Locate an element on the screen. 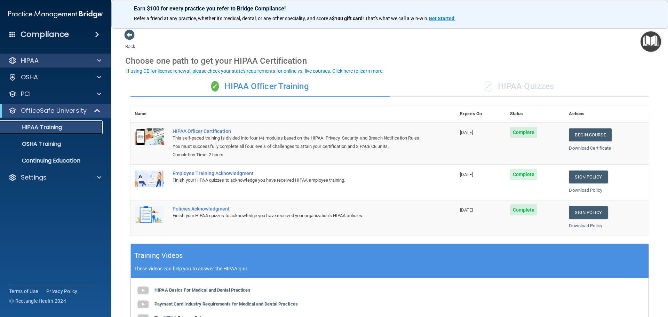  div: If using CE for license renewal, please check your state's requirements for online vs. live cours... is located at coordinates (255, 71).